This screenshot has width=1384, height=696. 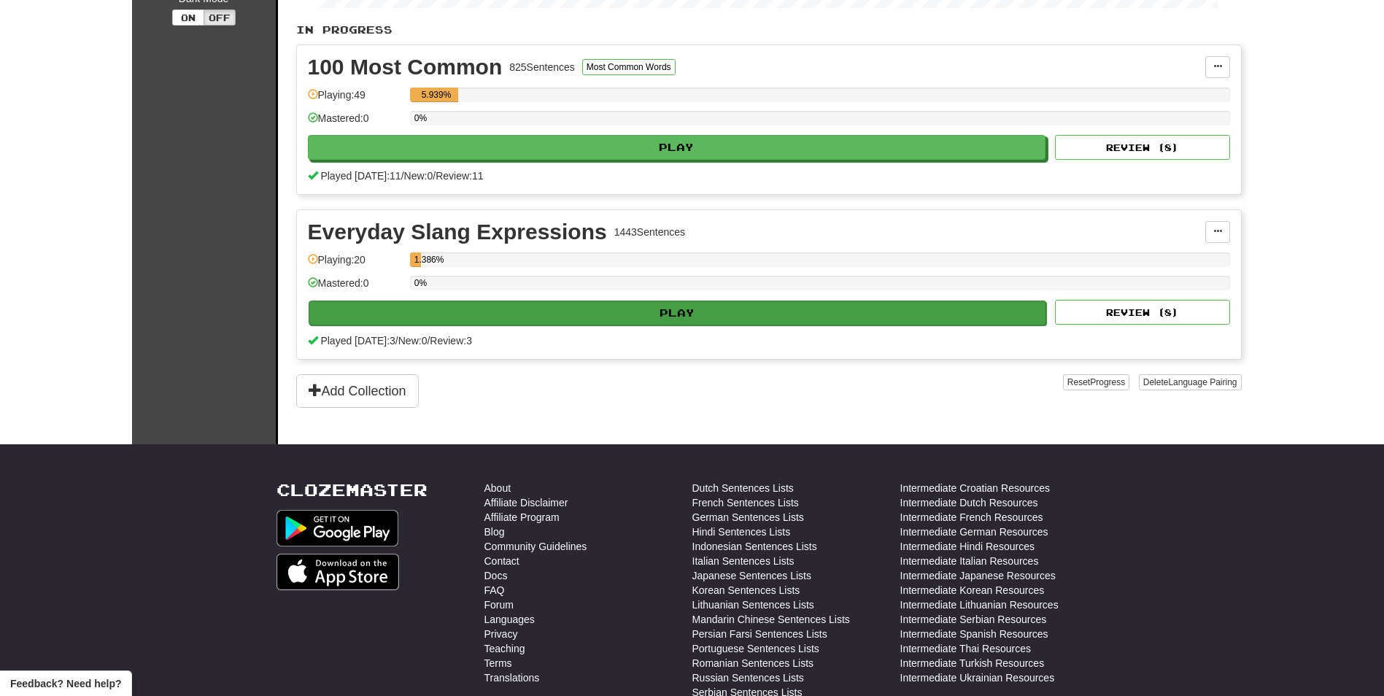 I want to click on a: Intermediate Japanese Resources, so click(x=978, y=576).